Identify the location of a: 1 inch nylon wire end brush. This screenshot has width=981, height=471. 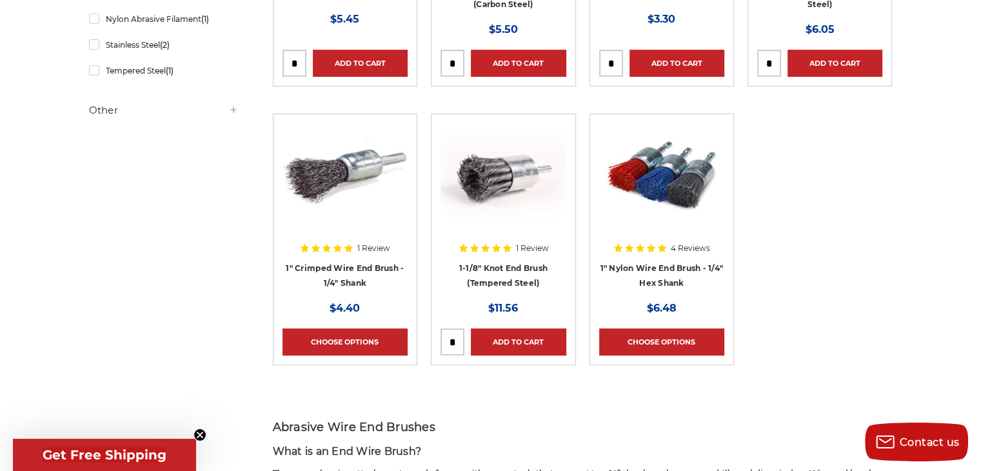
(662, 206).